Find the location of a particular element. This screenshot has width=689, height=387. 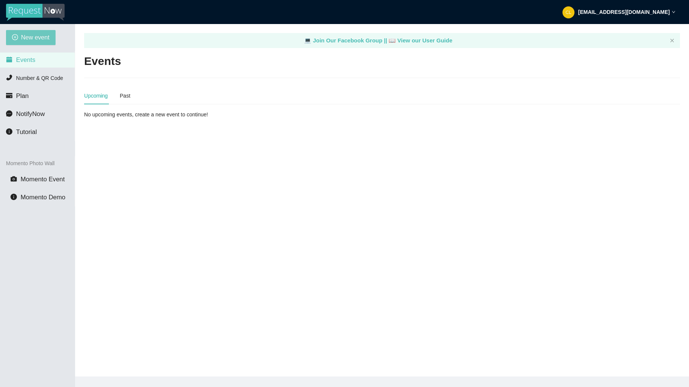

span: Events is located at coordinates (26, 60).